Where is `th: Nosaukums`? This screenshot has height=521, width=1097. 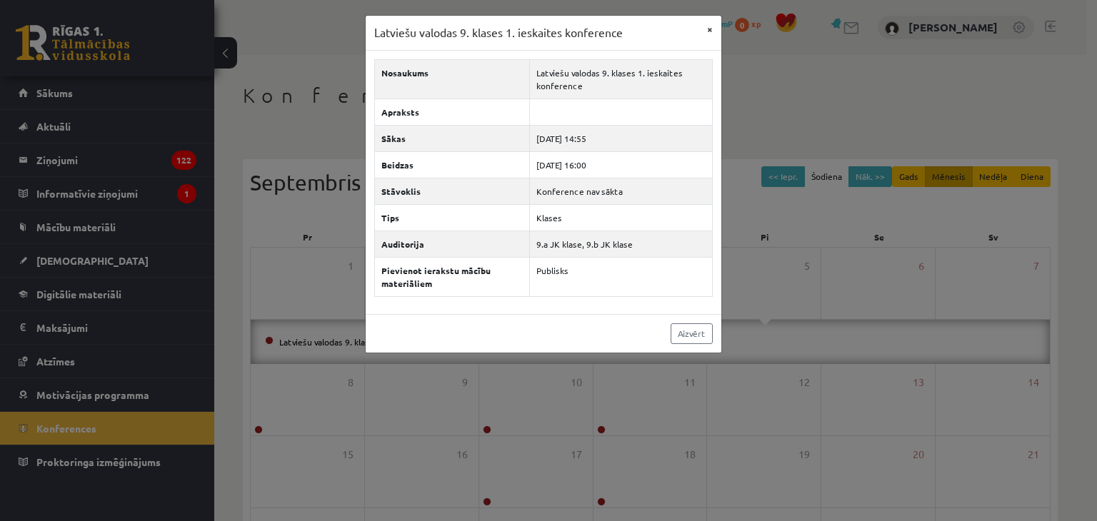 th: Nosaukums is located at coordinates (452, 79).